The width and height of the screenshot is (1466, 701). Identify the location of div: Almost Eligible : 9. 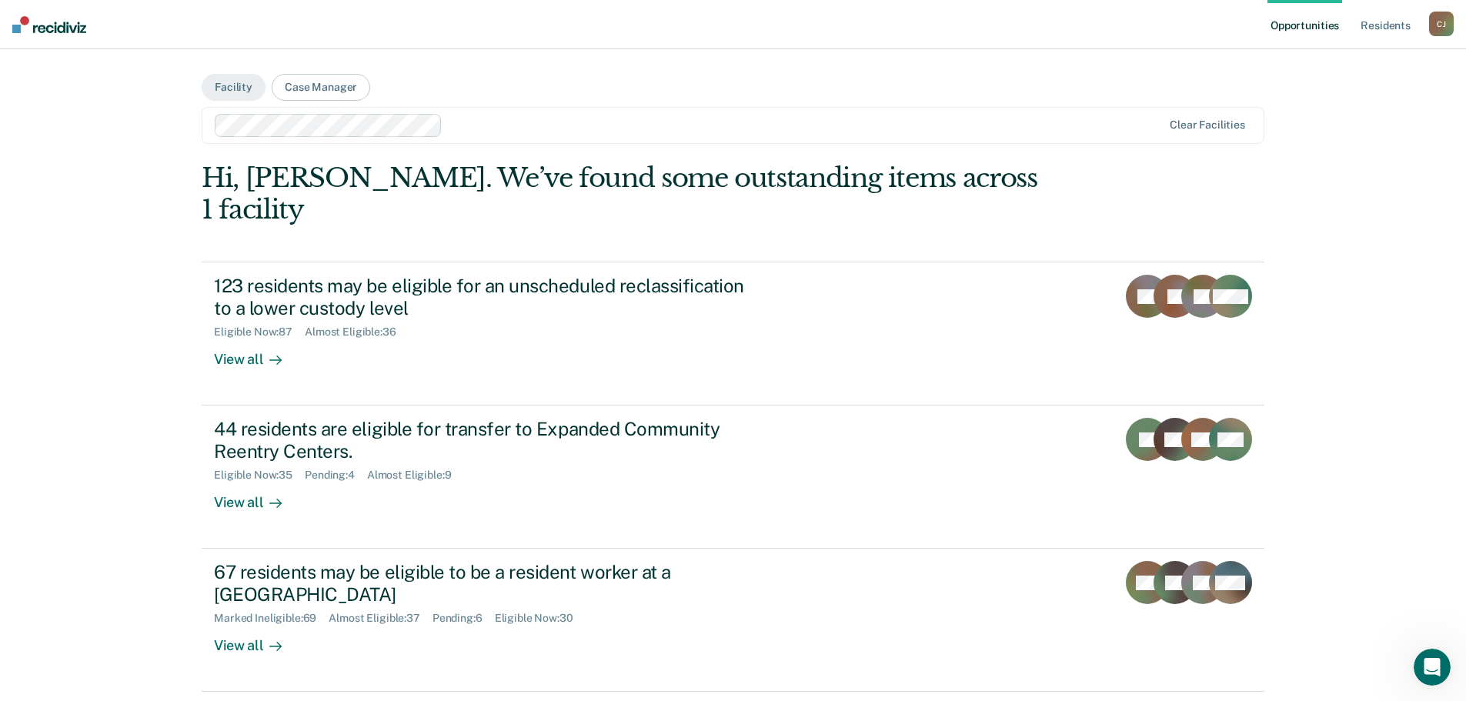
(416, 475).